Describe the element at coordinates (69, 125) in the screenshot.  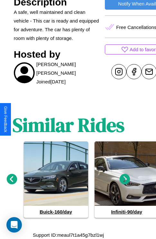
I see `h1: Similar Rides` at that location.